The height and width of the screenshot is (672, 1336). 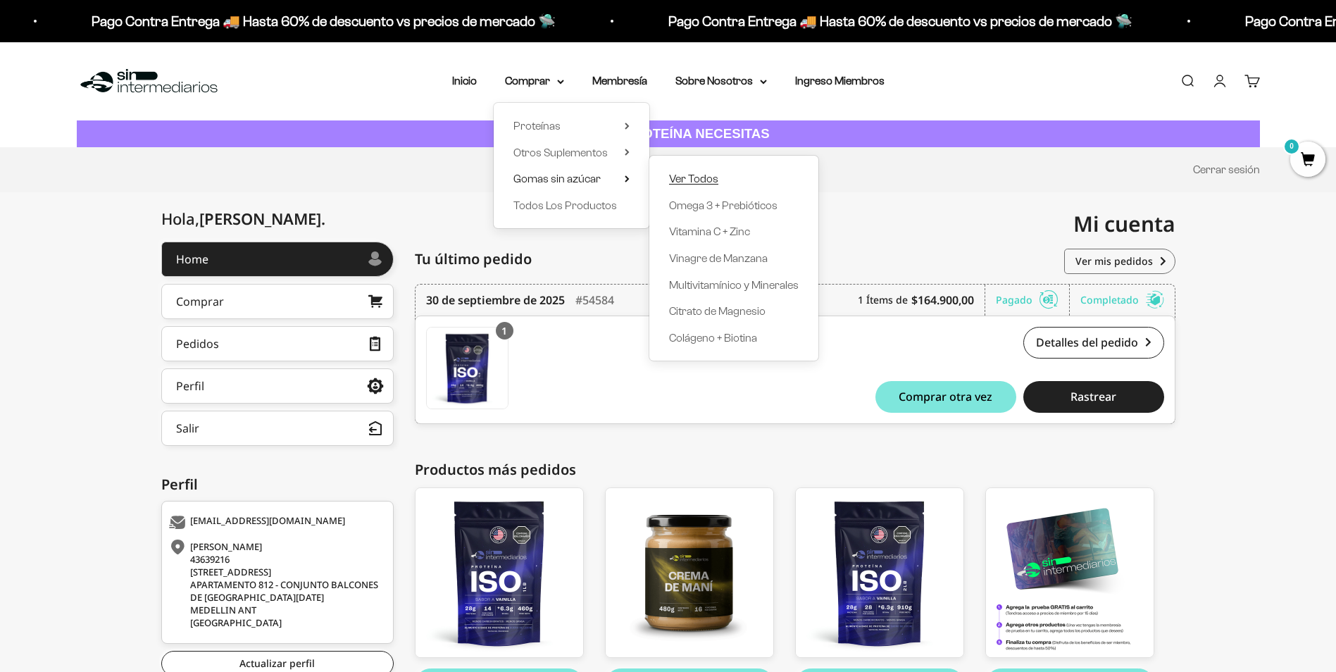 I want to click on div: Salir, so click(x=187, y=428).